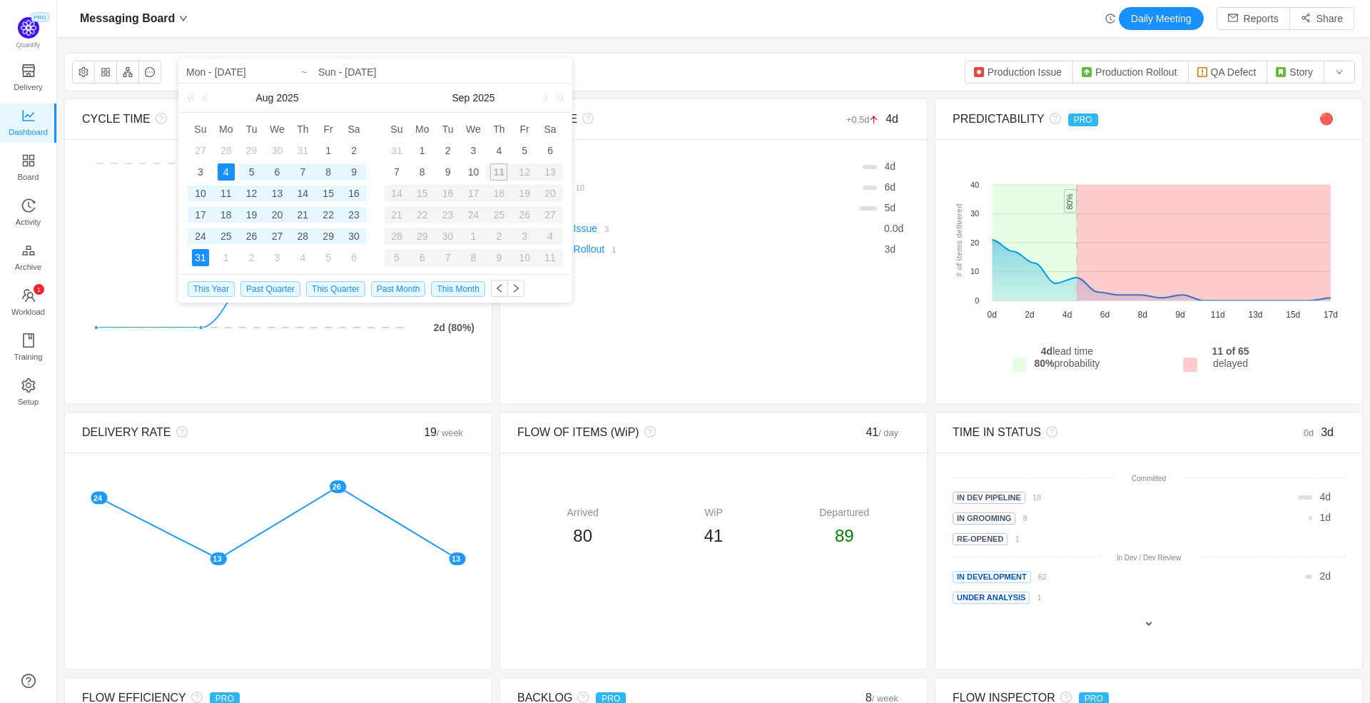 The height and width of the screenshot is (703, 1370). I want to click on th: Wed, so click(474, 129).